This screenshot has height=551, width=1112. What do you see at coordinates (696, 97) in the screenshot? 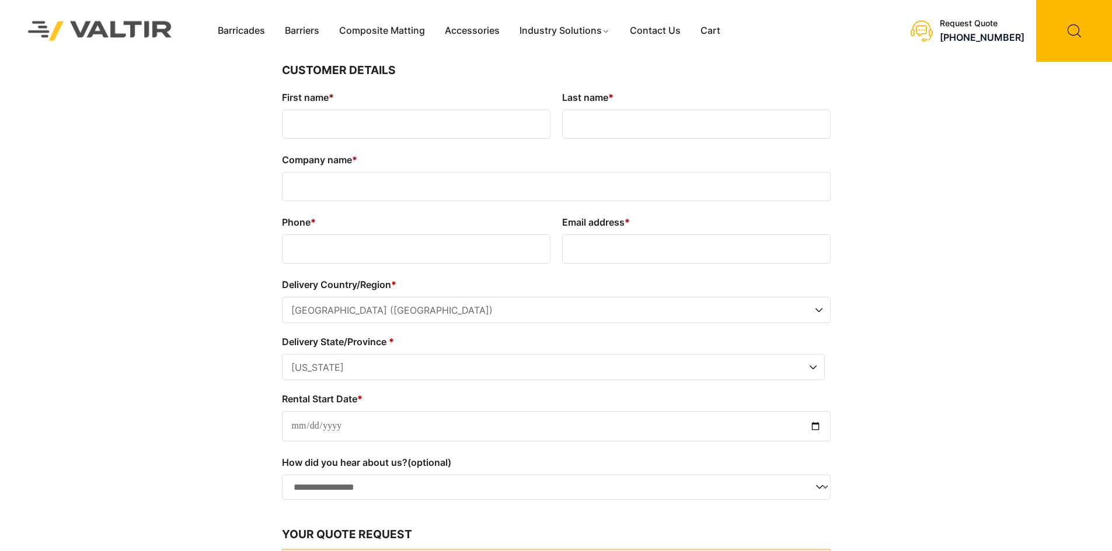
I see `label: Last name` at bounding box center [696, 97].